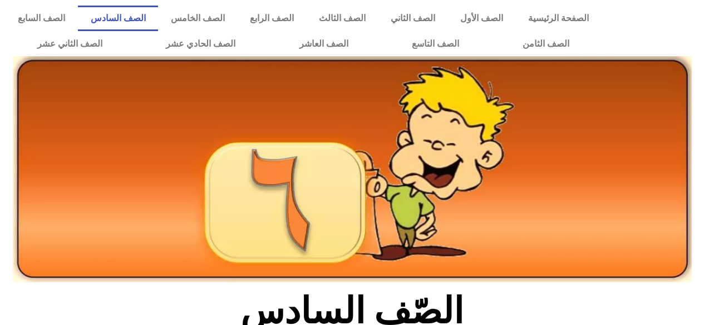 Image resolution: width=704 pixels, height=325 pixels. Describe the element at coordinates (324, 44) in the screenshot. I see `a: الصف العاشر` at that location.